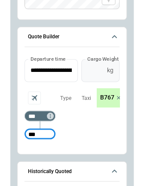  Describe the element at coordinates (48, 70) in the screenshot. I see `input: Choose date, selected date is Aug 27, 2025` at that location.